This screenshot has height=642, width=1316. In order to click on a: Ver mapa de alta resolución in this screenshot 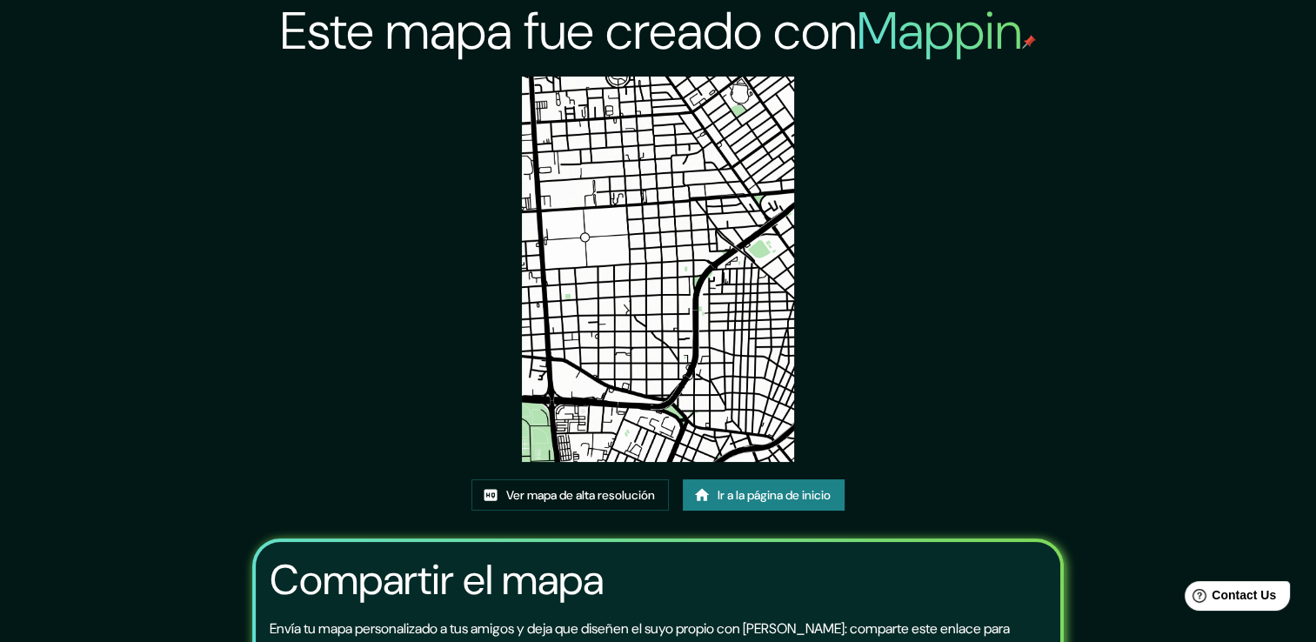, I will do `click(570, 495)`.